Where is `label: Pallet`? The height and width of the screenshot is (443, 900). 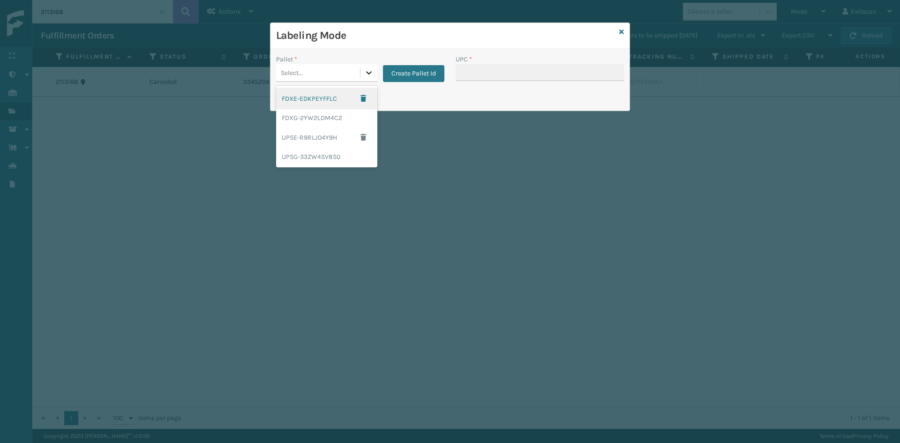 label: Pallet is located at coordinates (286, 59).